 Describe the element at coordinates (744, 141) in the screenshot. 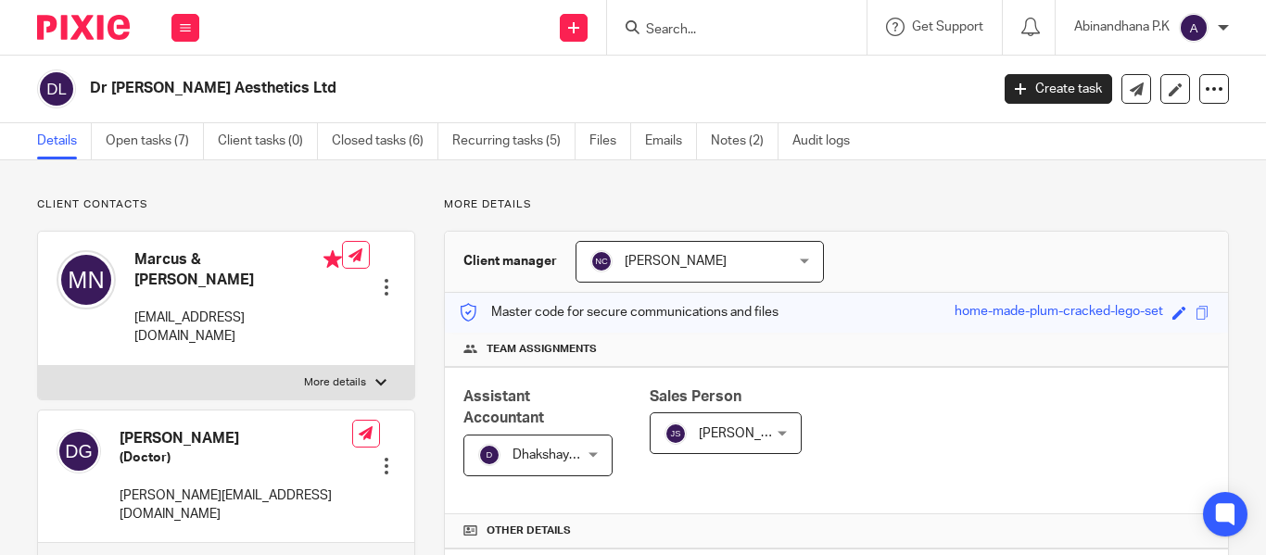

I see `a: Notes (2)` at that location.